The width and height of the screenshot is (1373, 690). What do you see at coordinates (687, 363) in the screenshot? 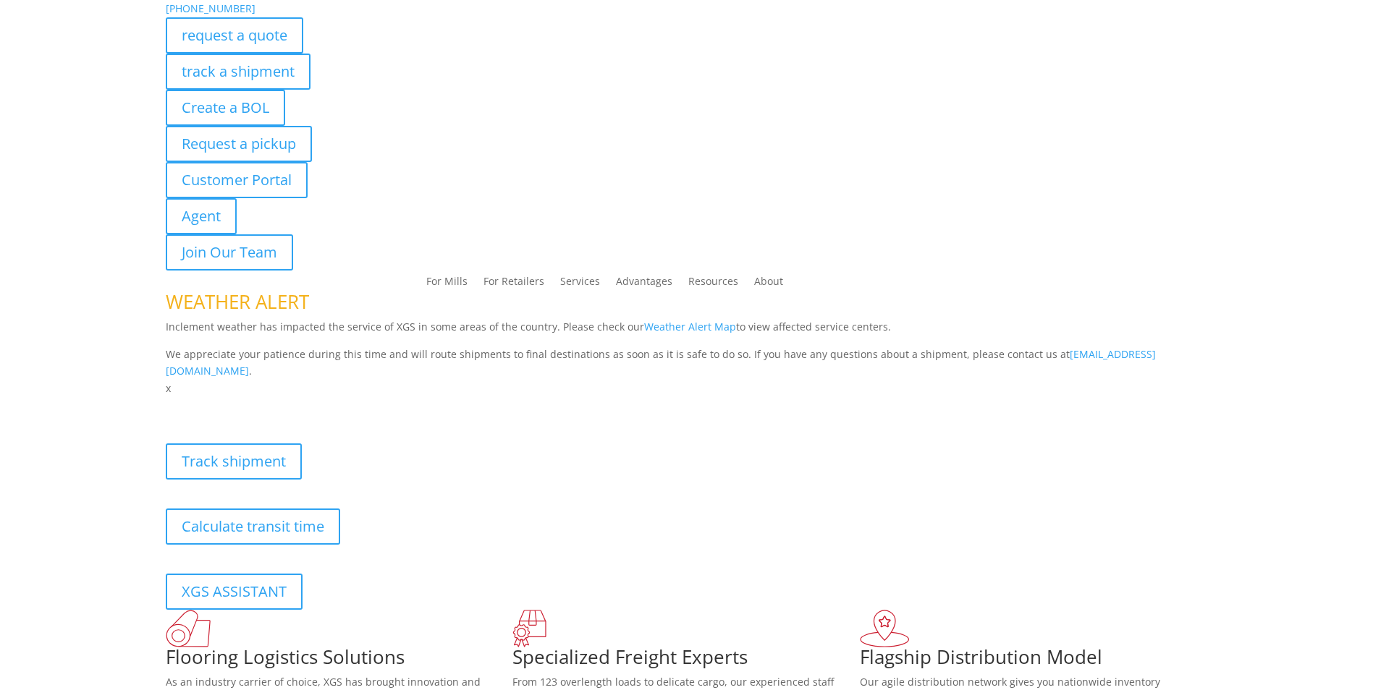
I see `p: We appreciate your patience during this time and will route shipments to final destinations as so...` at bounding box center [687, 363].